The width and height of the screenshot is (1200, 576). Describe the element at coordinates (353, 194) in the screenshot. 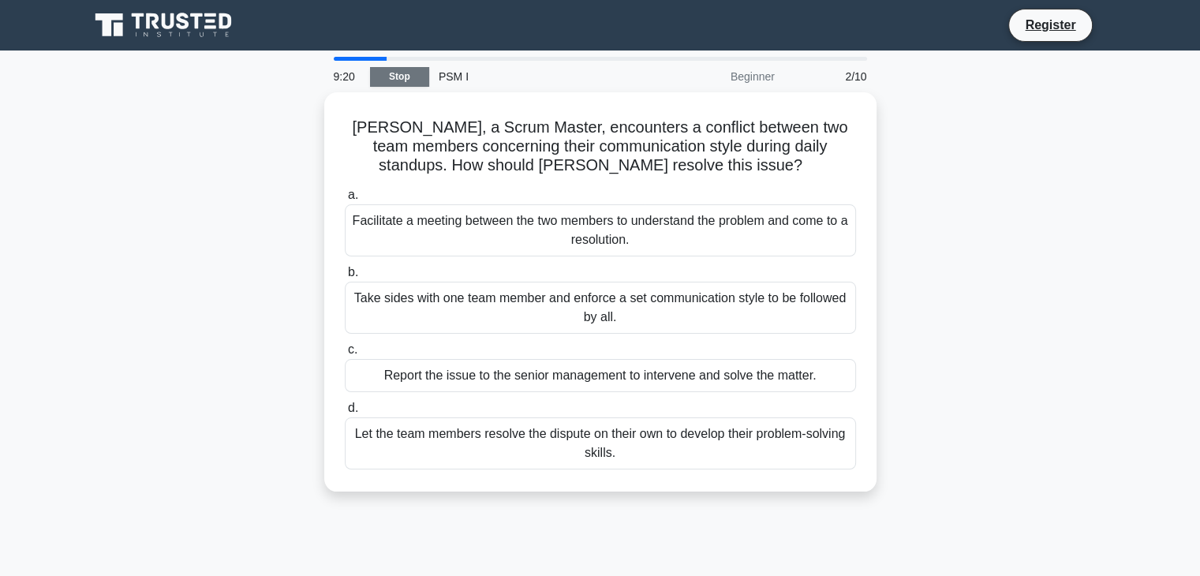

I see `span: a.` at that location.